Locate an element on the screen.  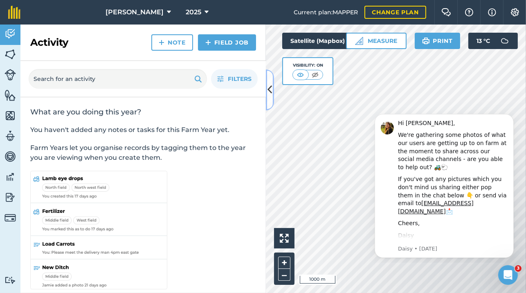
h2: Activity is located at coordinates (49, 43).